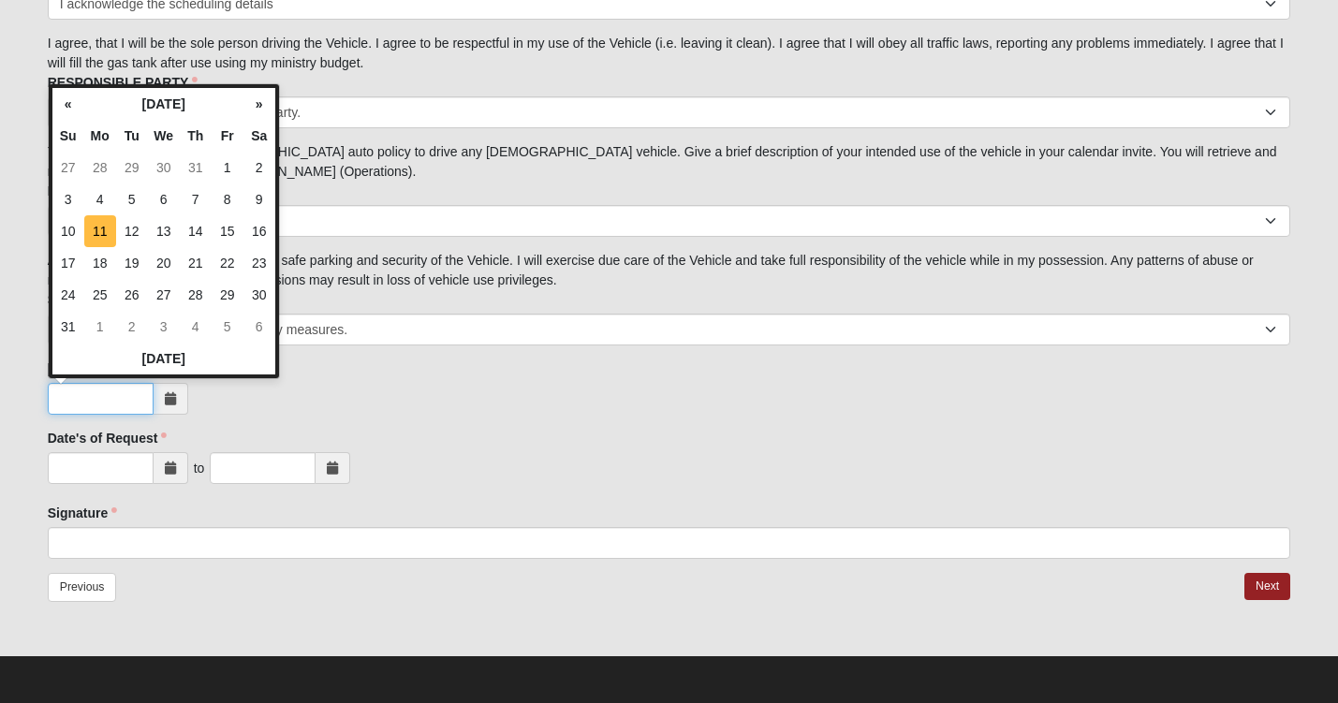 The image size is (1338, 703). What do you see at coordinates (259, 199) in the screenshot?
I see `td: 9` at bounding box center [259, 199].